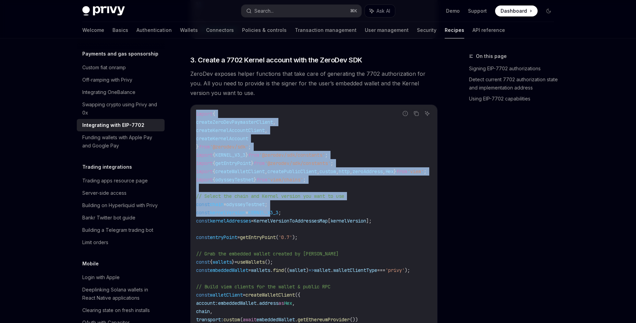 This screenshot has width=636, height=323. What do you see at coordinates (270, 196) in the screenshot?
I see `span: // Select the chain and Kernel version you want to use` at bounding box center [270, 196].